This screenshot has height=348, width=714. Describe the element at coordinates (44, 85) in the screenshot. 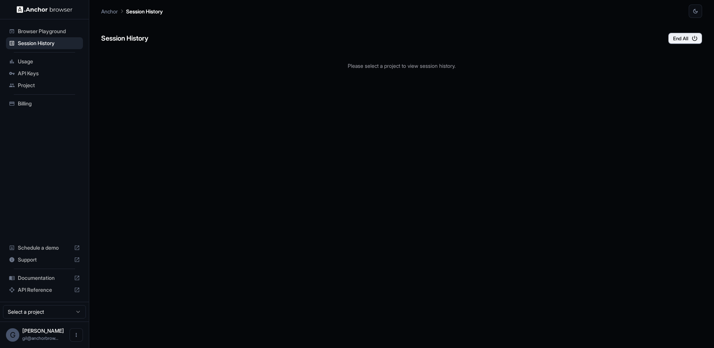

I see `div: Project` at that location.